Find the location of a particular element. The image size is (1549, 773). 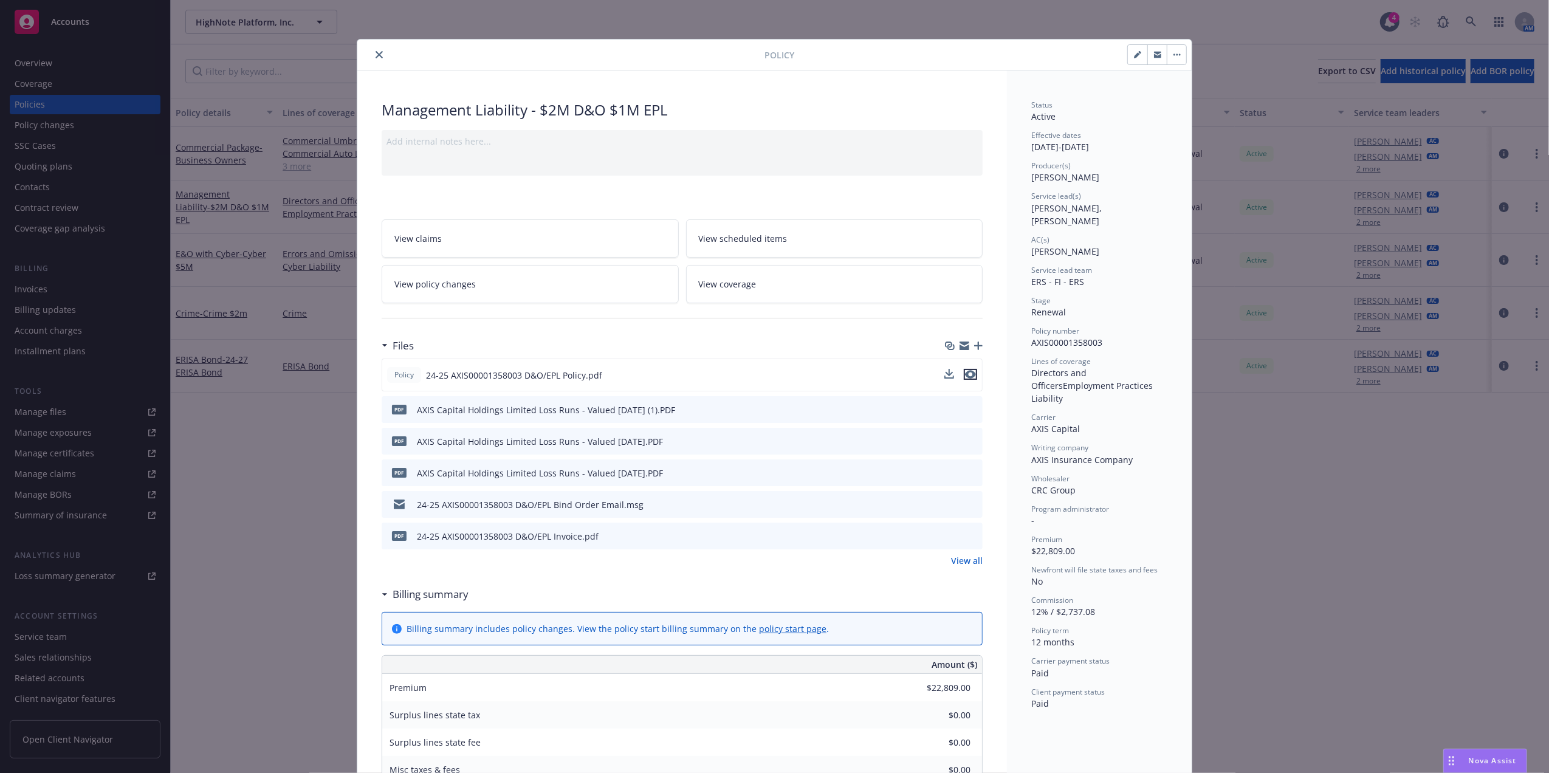

a: View scheduled items is located at coordinates (834, 238).